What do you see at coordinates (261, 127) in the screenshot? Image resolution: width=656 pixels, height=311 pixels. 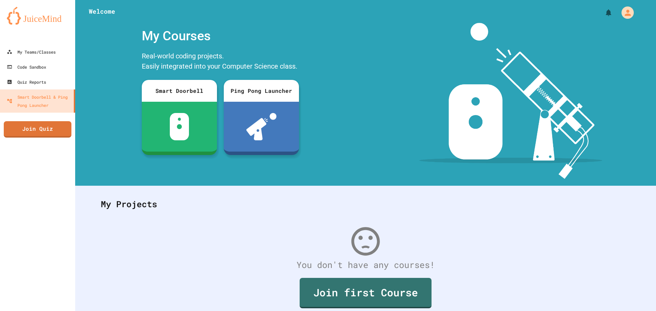 I see `img: ppl-with-ball.png` at bounding box center [261, 127].